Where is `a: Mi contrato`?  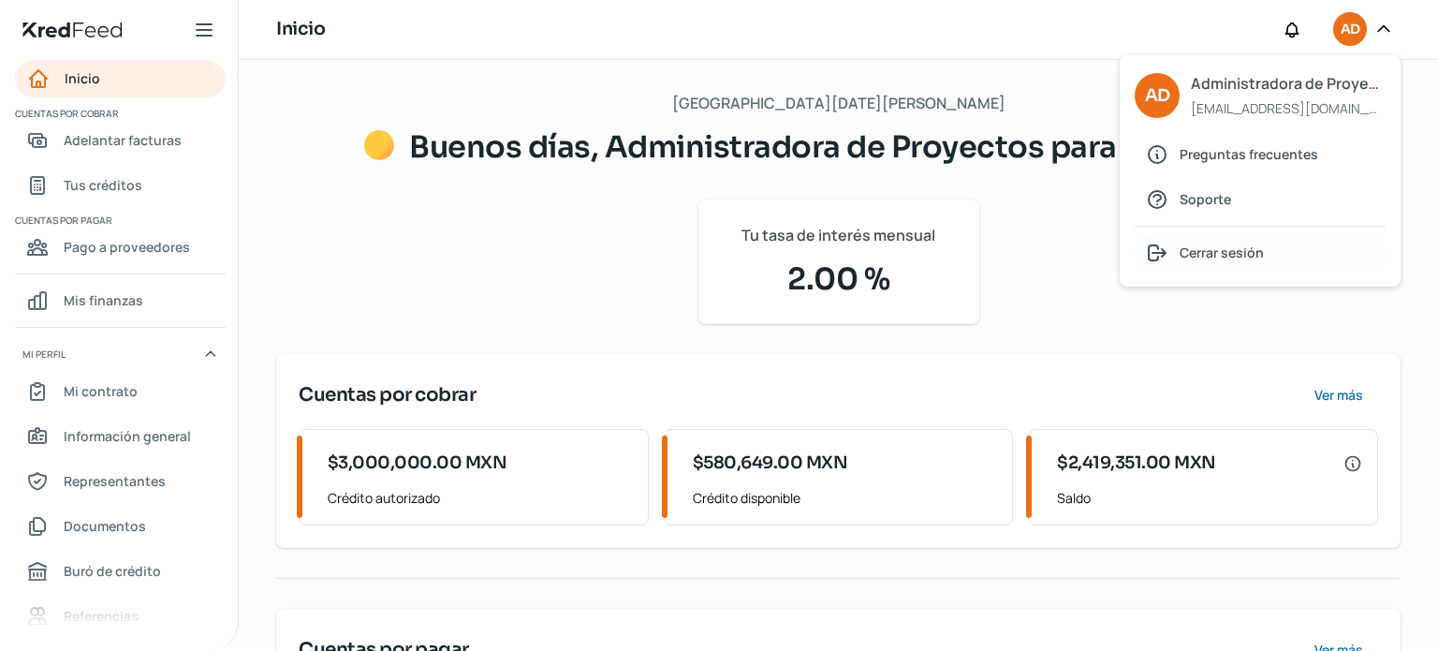 a: Mi contrato is located at coordinates (120, 391).